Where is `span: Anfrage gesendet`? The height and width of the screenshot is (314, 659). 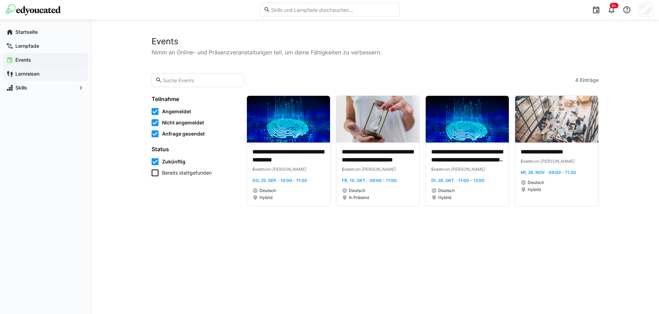 span: Anfrage gesendet is located at coordinates (183, 134).